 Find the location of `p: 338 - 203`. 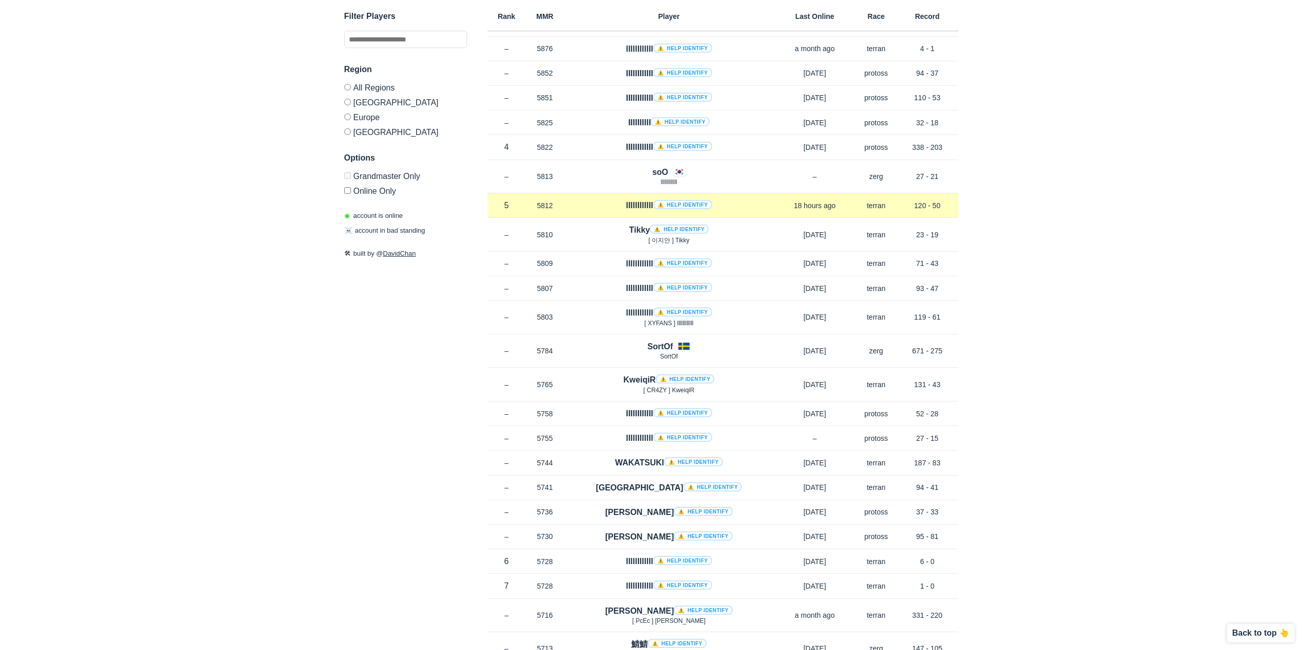

p: 338 - 203 is located at coordinates (927, 147).